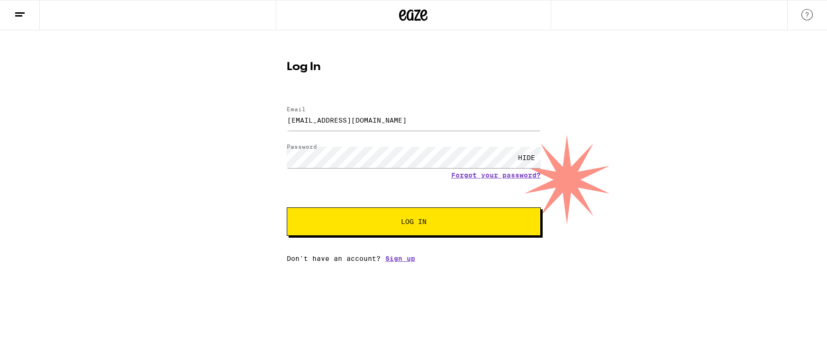  I want to click on span: Log In, so click(414, 222).